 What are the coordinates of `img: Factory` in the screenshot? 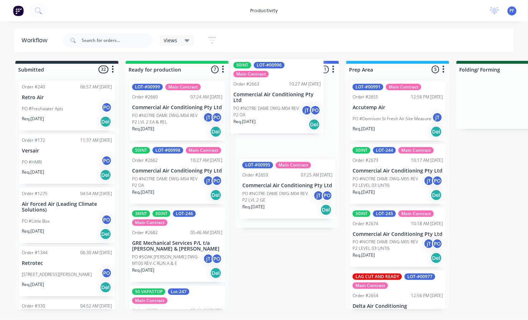 It's located at (18, 11).